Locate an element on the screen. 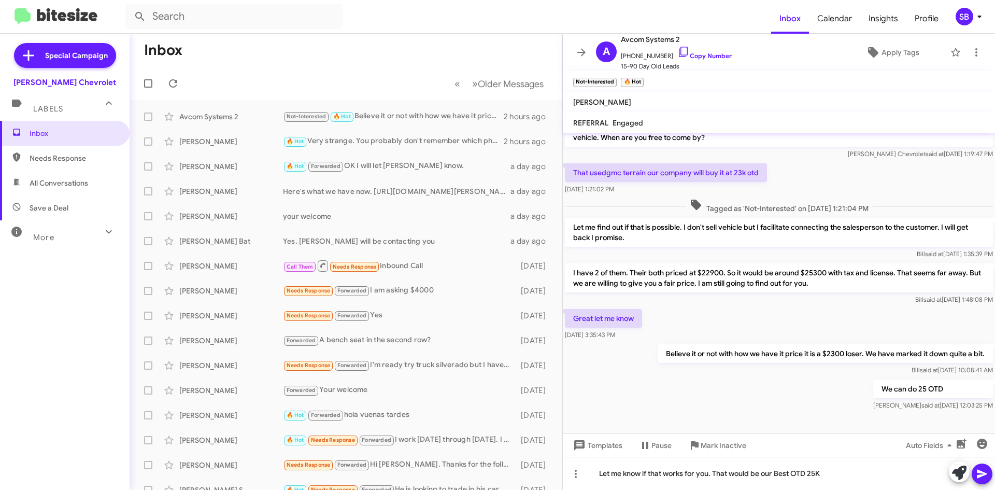 The width and height of the screenshot is (995, 490). p: Believe it or not with how we have it price it is a $2300 loser. We have marked it down quite a bit. is located at coordinates (825, 353).